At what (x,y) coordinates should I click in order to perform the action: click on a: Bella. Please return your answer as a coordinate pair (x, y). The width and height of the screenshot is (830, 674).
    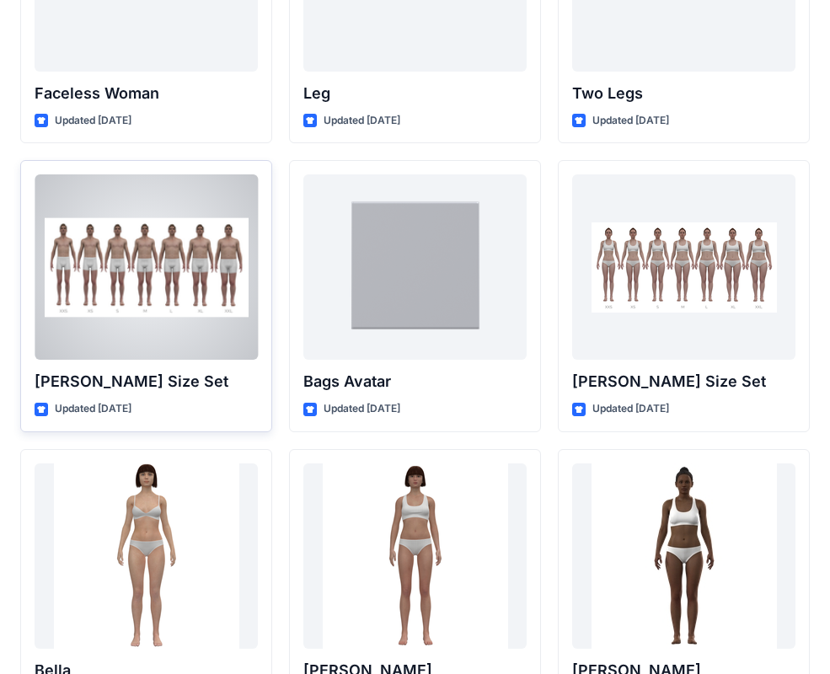
    Looking at the image, I should click on (146, 556).